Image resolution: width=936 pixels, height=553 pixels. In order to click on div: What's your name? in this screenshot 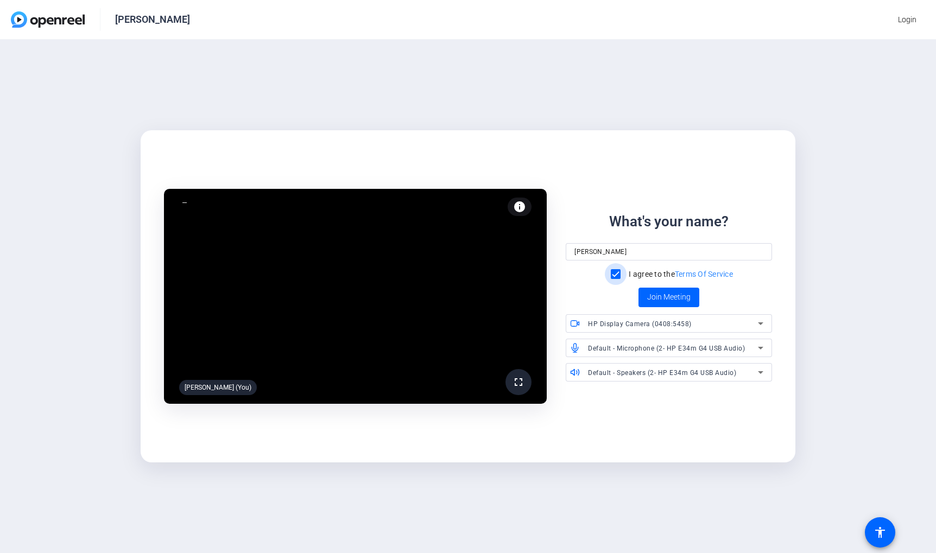, I will do `click(669, 222)`.